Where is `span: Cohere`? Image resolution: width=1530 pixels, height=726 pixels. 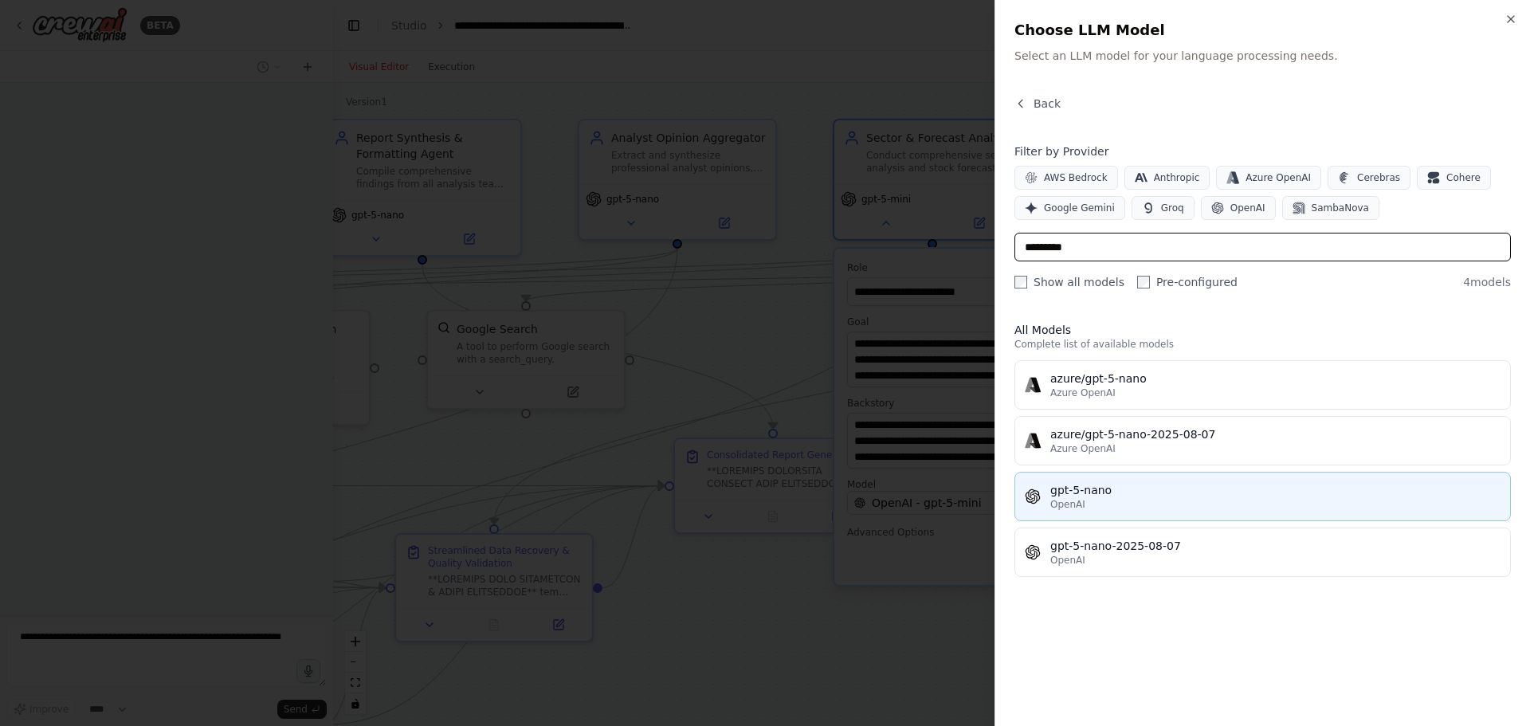 span: Cohere is located at coordinates (1463, 178).